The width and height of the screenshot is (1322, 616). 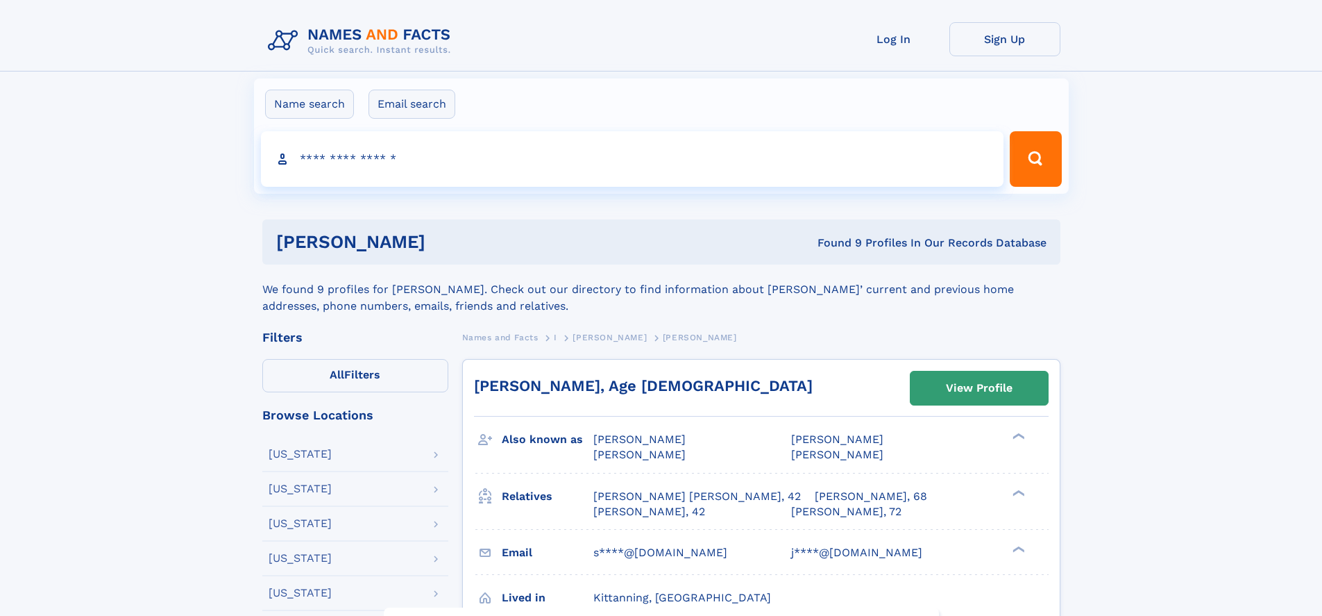 What do you see at coordinates (555, 337) in the screenshot?
I see `span: I` at bounding box center [555, 337].